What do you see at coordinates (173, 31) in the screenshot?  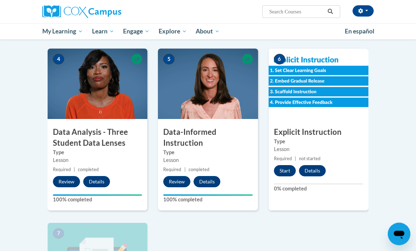 I see `span: Explore` at bounding box center [173, 31].